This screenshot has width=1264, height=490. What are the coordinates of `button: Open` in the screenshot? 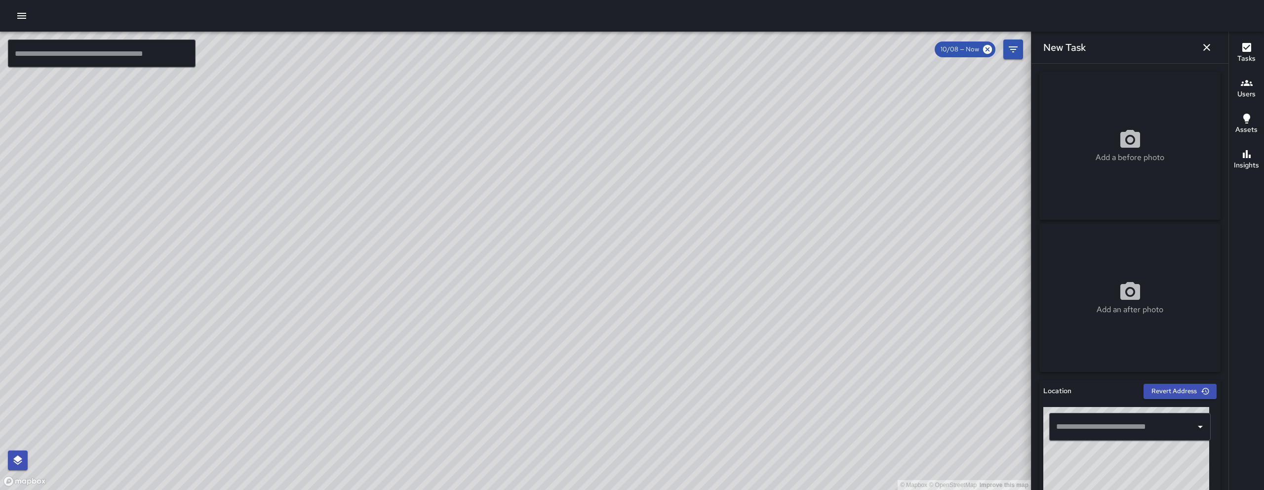 It's located at (1201, 427).